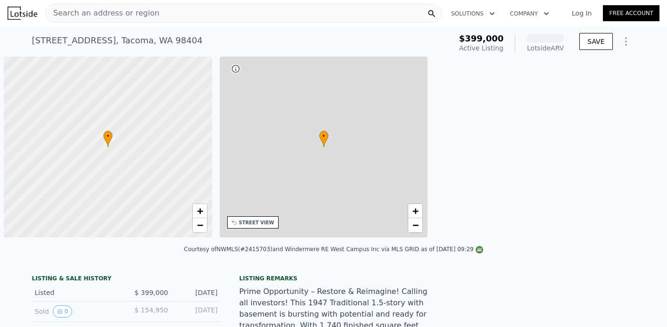  What do you see at coordinates (256, 222) in the screenshot?
I see `div: STREET VIEW` at bounding box center [256, 222].